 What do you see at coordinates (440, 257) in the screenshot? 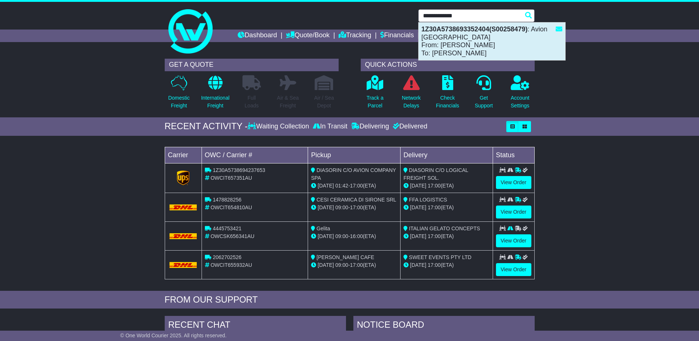
I see `span: SWEET EVENTS PTY LTD` at bounding box center [440, 257].